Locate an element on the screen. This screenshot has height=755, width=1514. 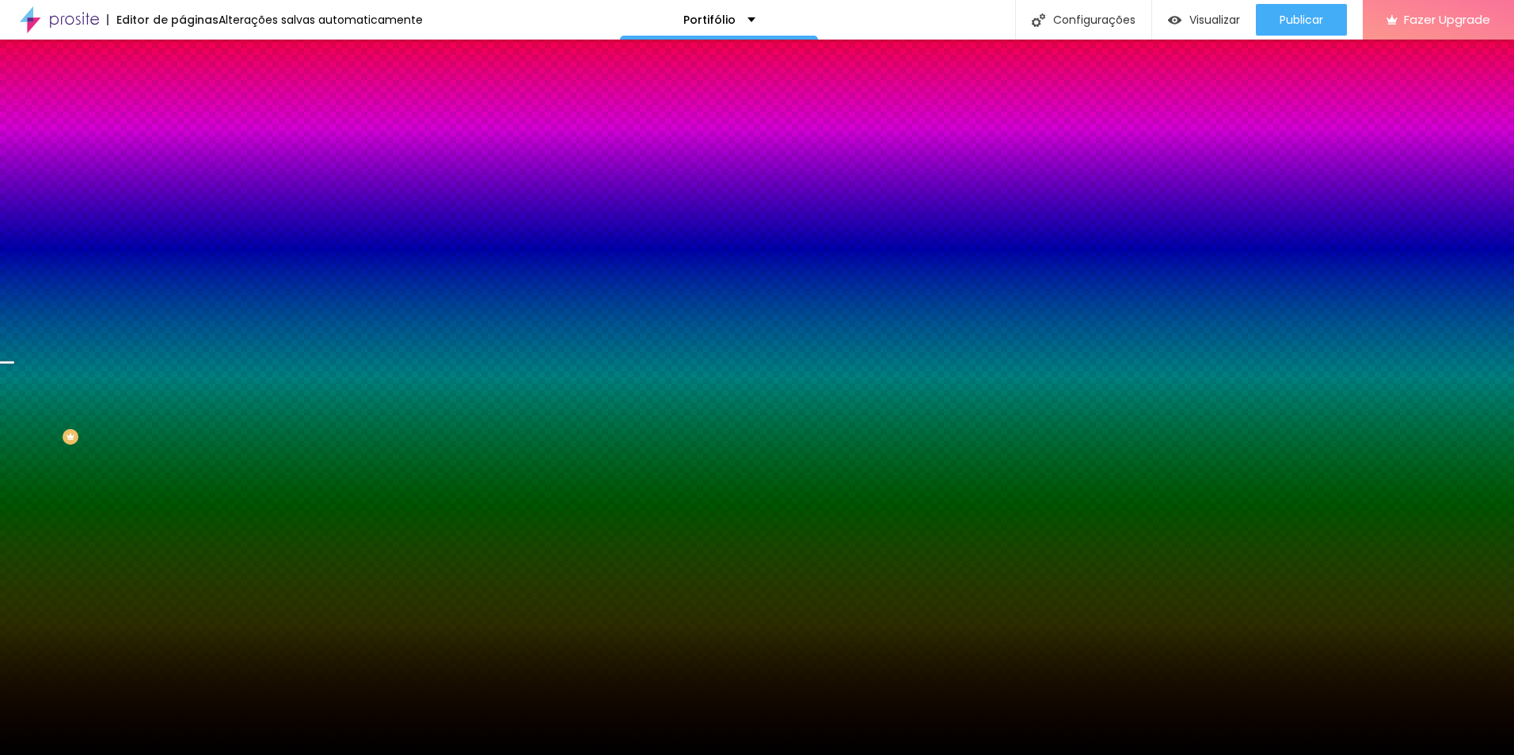
span: Fazer Upgrade is located at coordinates (1447, 19).